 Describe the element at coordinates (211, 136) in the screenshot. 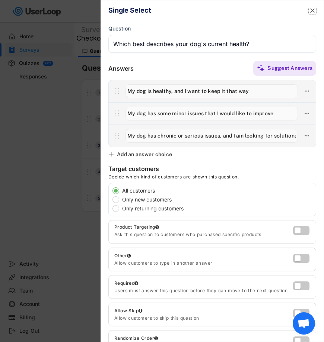

I see `input: My dog has chronic or serious issues, and I am looking for solutions` at that location.